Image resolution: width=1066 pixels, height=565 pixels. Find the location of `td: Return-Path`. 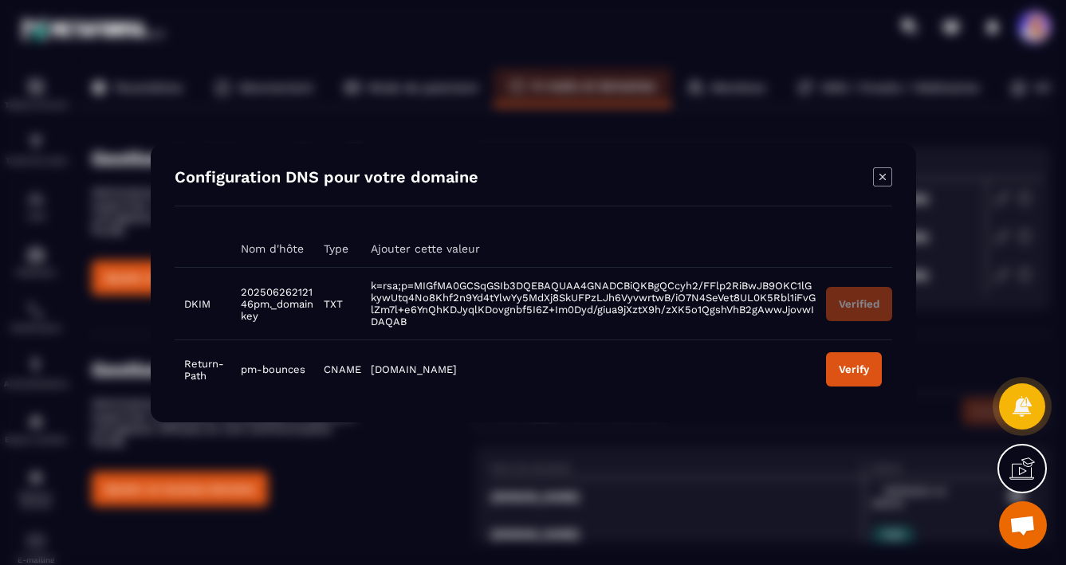

td: Return-Path is located at coordinates (202, 369).